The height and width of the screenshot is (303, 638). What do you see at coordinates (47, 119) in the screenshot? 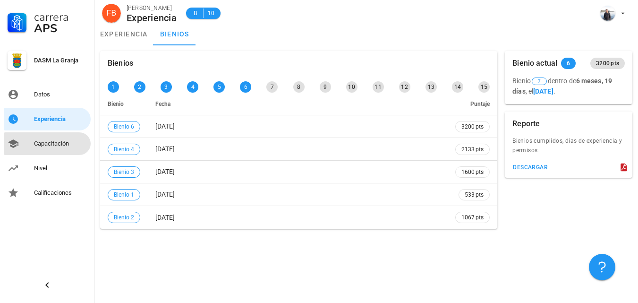
I see `a: Experiencia` at bounding box center [47, 119].